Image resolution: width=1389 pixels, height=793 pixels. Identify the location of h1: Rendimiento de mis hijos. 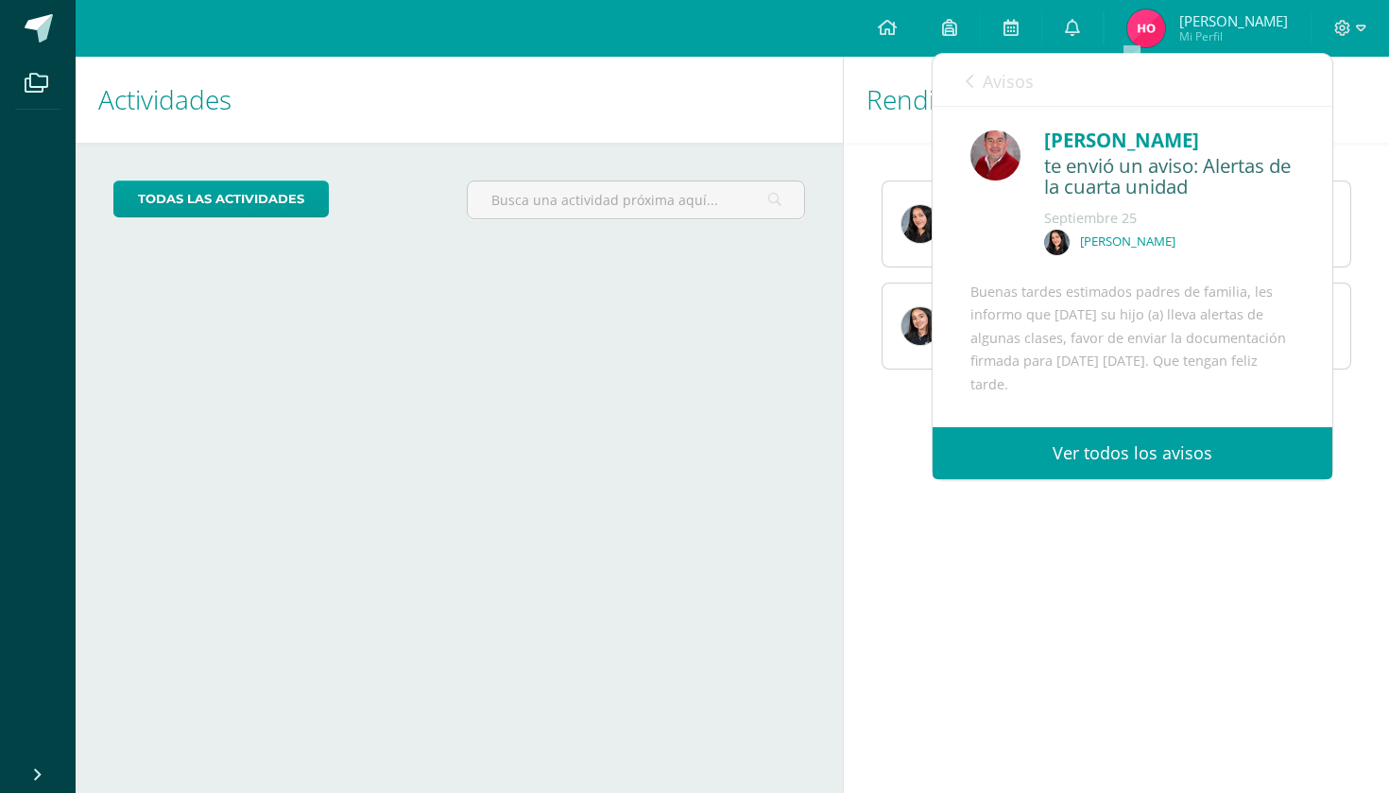
(1116, 99).